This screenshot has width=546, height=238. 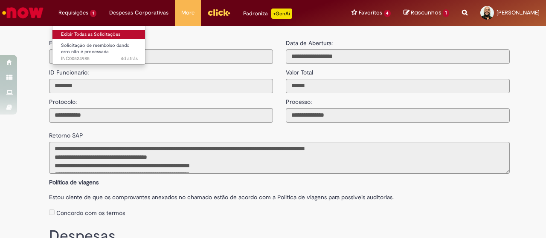 What do you see at coordinates (129, 58) in the screenshot?
I see `span: 4d atrás` at bounding box center [129, 58].